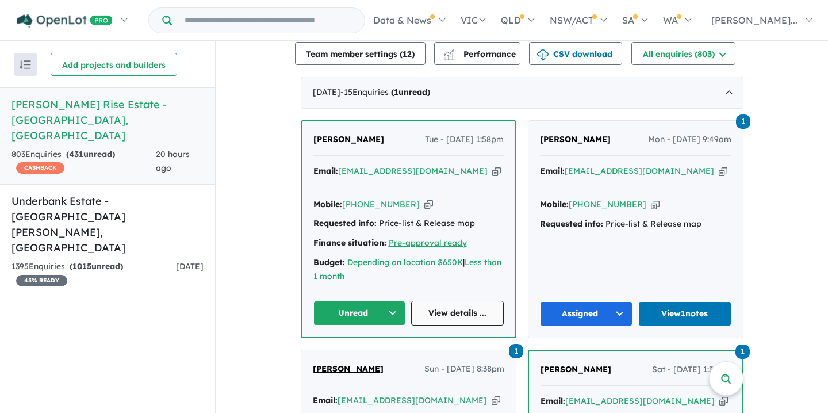  What do you see at coordinates (82, 266) in the screenshot?
I see `span: 1015` at bounding box center [82, 266].